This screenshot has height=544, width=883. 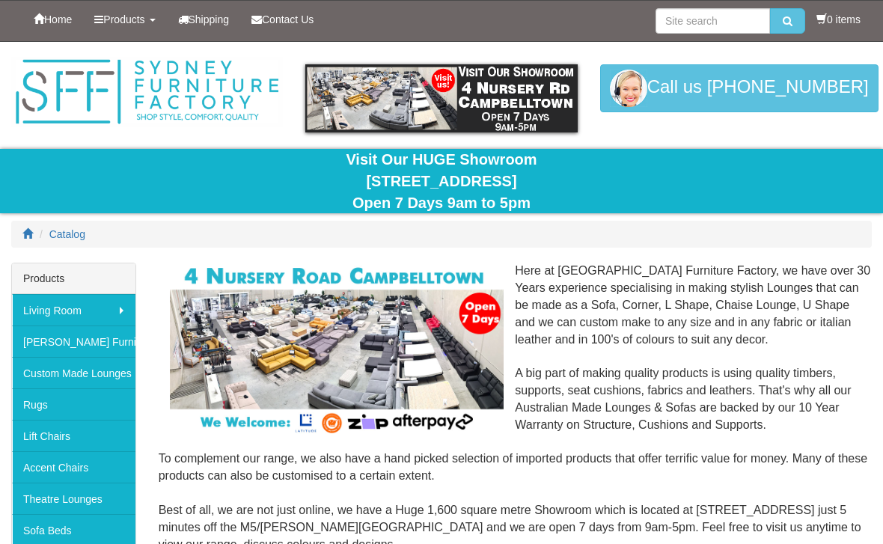 What do you see at coordinates (209, 19) in the screenshot?
I see `span: Shipping` at bounding box center [209, 19].